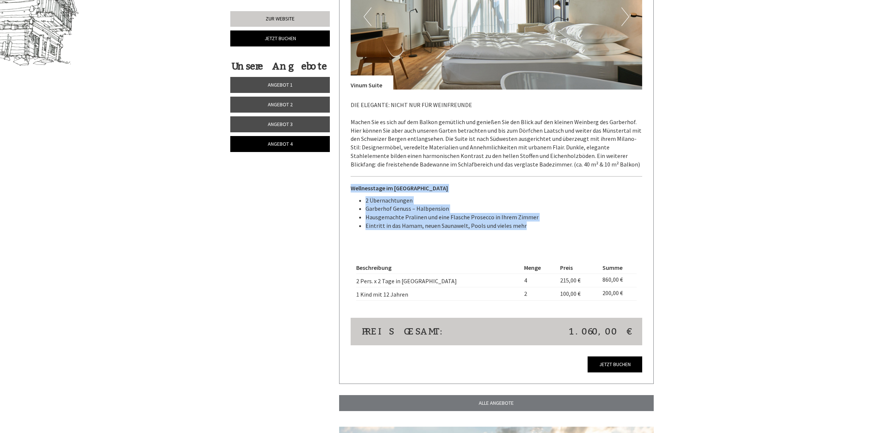 The height and width of the screenshot is (433, 884). Describe the element at coordinates (439, 267) in the screenshot. I see `th: Beschreibung` at that location.